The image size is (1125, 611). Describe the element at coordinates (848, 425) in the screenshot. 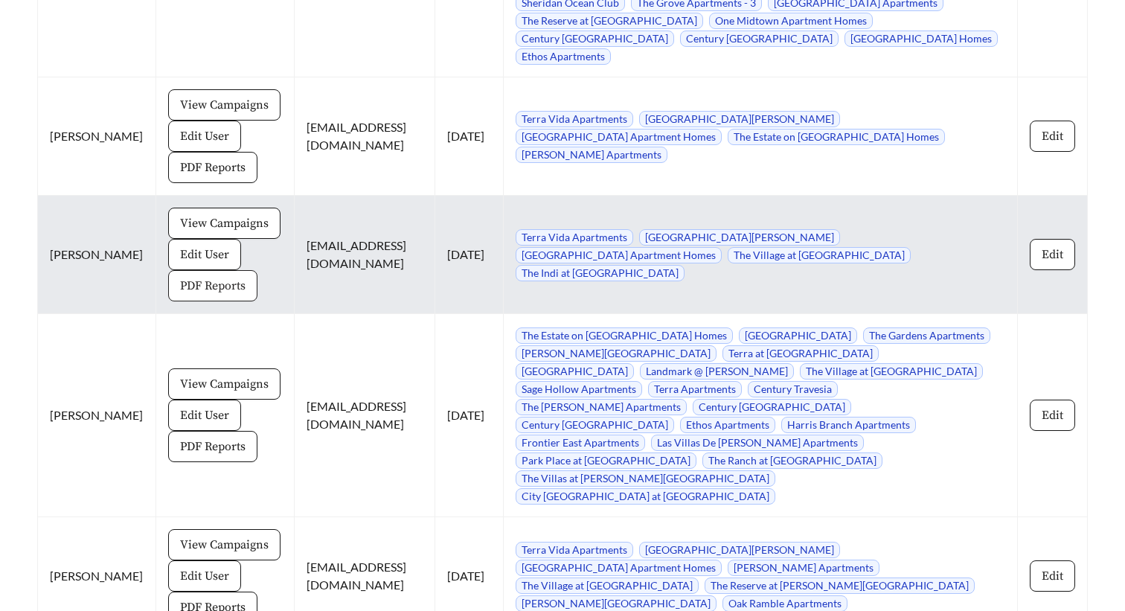

I see `span: Harris Branch Apartments` at that location.